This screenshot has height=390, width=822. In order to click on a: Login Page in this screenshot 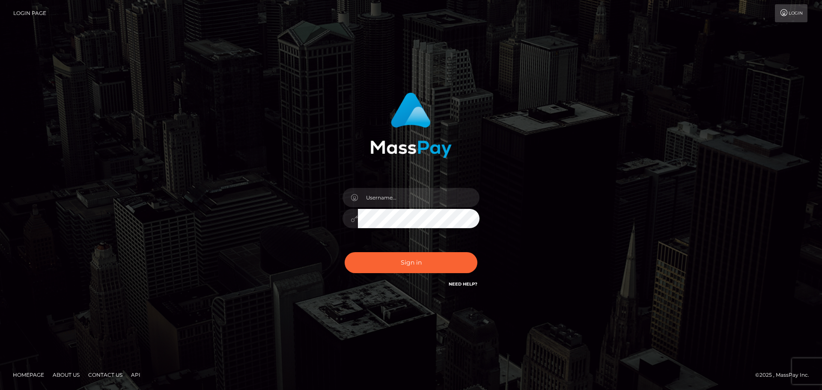, I will do `click(30, 13)`.